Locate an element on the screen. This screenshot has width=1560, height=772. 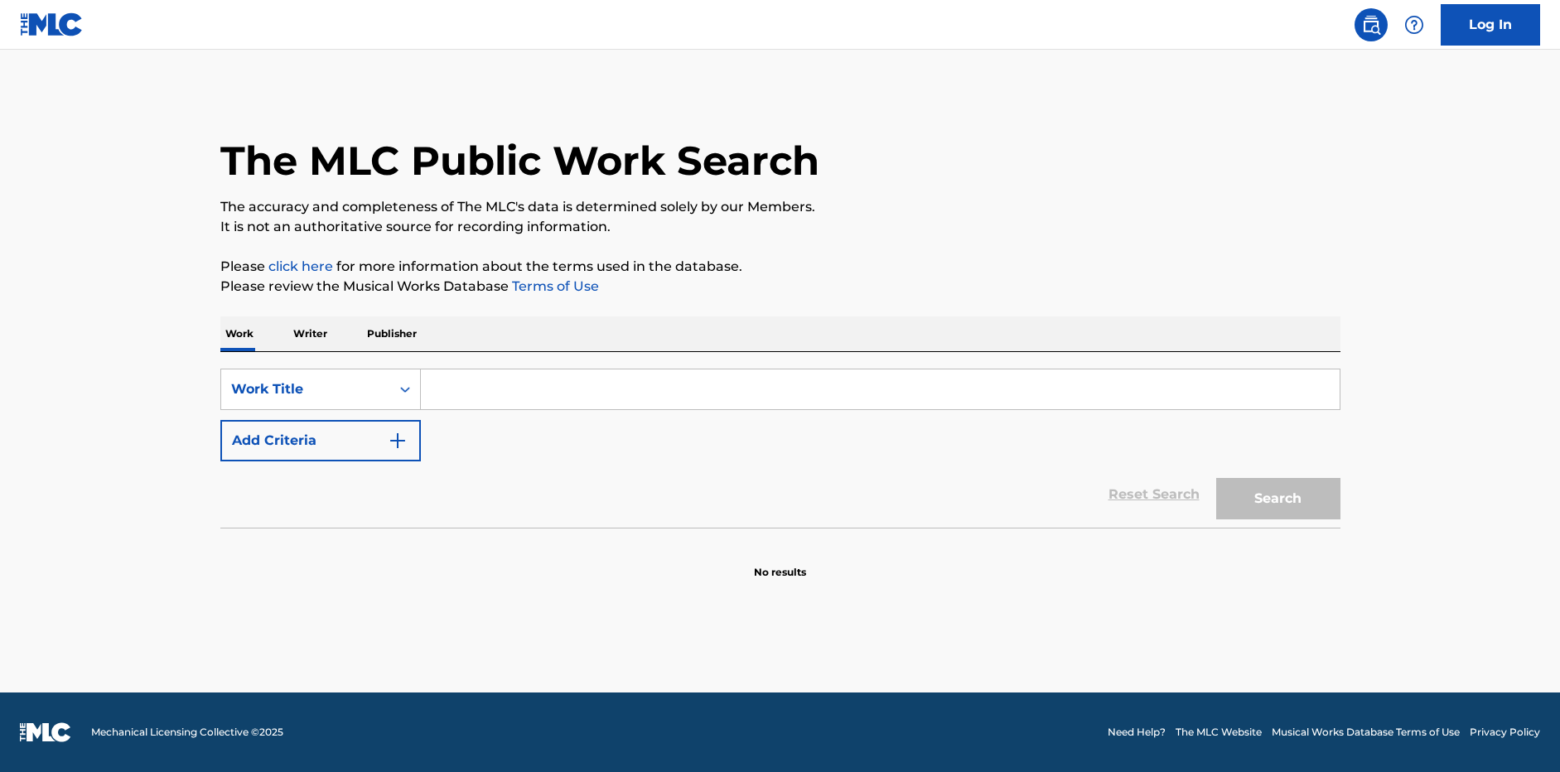
span: Mechanical Licensing Collective © 2025 is located at coordinates (187, 732).